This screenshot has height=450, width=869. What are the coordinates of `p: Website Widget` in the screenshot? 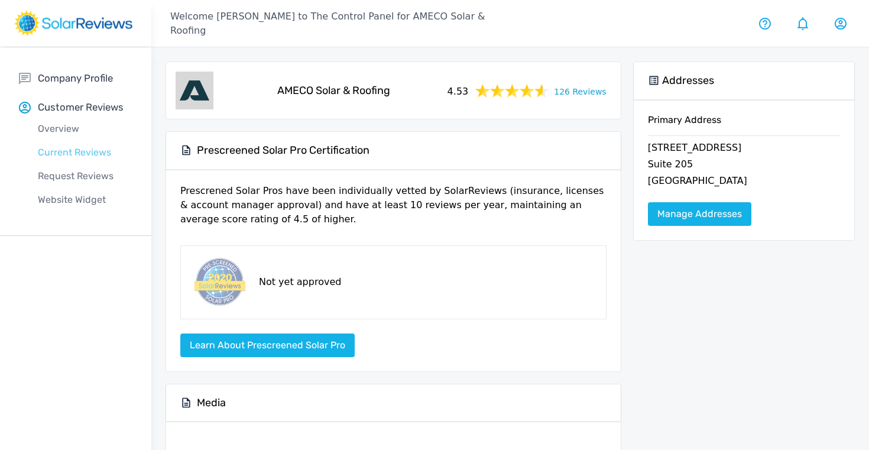 It's located at (85, 200).